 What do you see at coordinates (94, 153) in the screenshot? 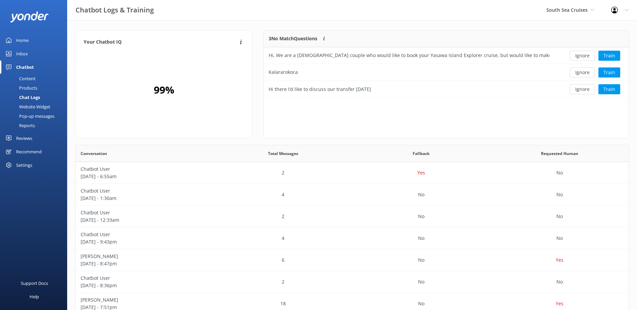
I see `span: Conversation` at bounding box center [94, 153].